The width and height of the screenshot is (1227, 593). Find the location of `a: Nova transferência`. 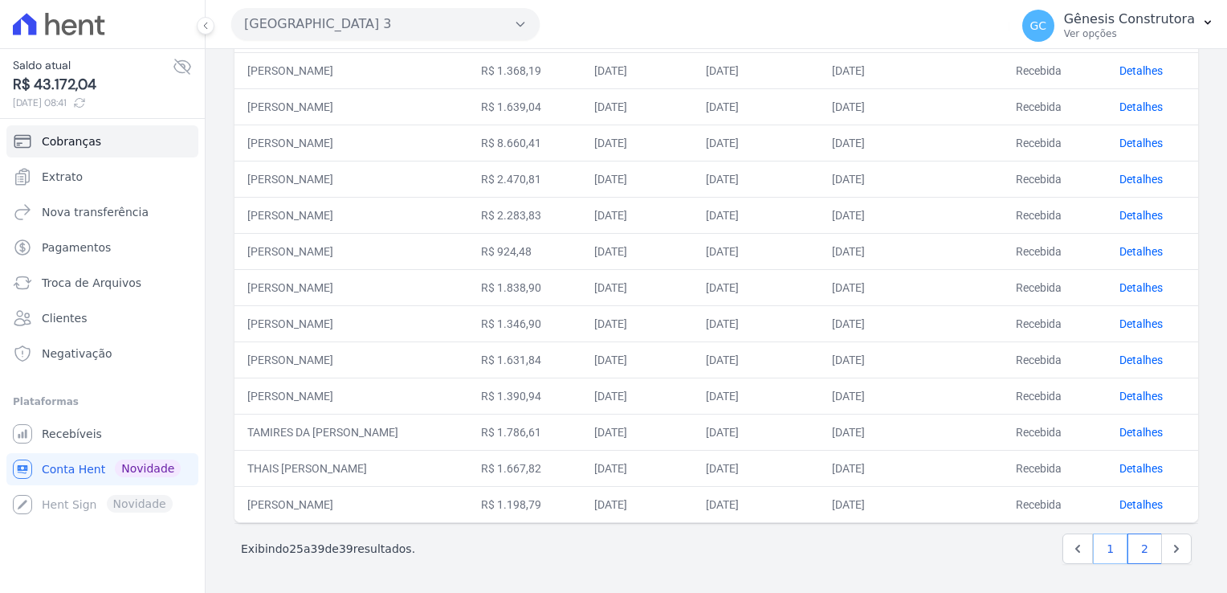

a: Nova transferência is located at coordinates (102, 212).